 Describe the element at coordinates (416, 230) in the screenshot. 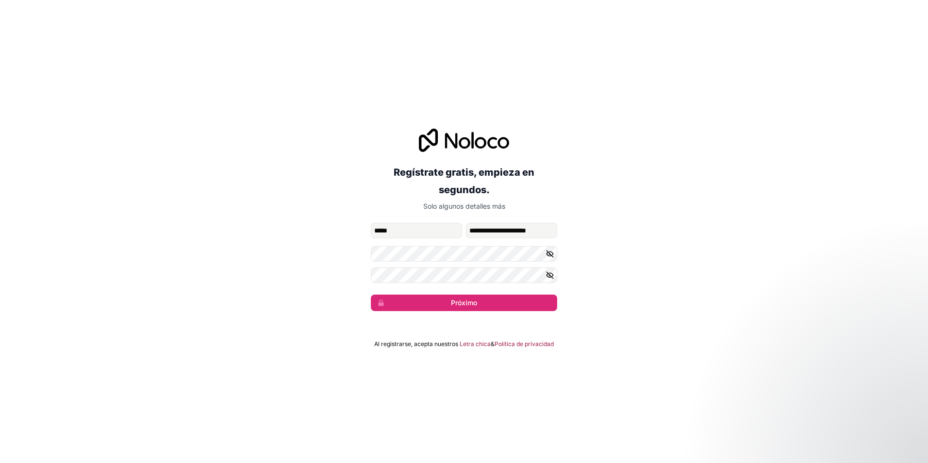

I see `input: nombre de pila` at that location.